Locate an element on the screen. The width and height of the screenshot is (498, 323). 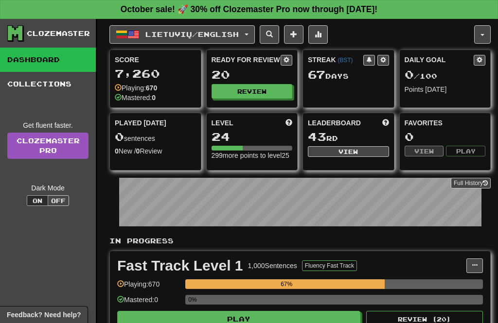
div: 67% is located at coordinates (286, 284).